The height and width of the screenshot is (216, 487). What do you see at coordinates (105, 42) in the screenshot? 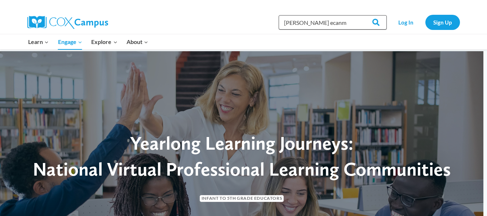
I see `button: Child menu of Explore` at bounding box center [105, 42].